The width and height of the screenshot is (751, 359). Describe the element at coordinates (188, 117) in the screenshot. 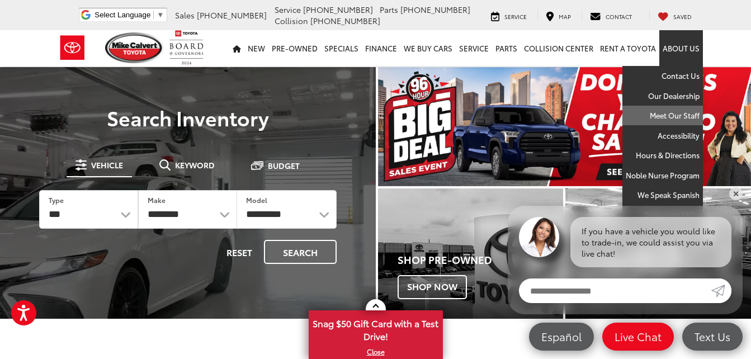

I see `h3: Search Inventory` at that location.